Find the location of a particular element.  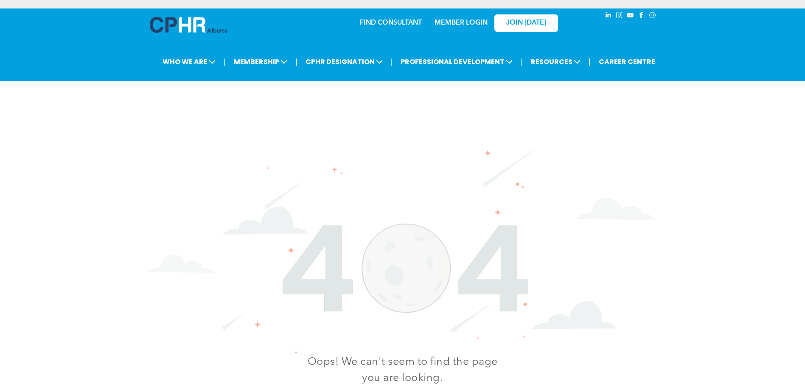

a: facebook is located at coordinates (642, 16).